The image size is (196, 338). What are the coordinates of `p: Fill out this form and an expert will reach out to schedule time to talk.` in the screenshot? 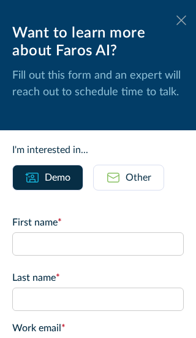 It's located at (98, 84).